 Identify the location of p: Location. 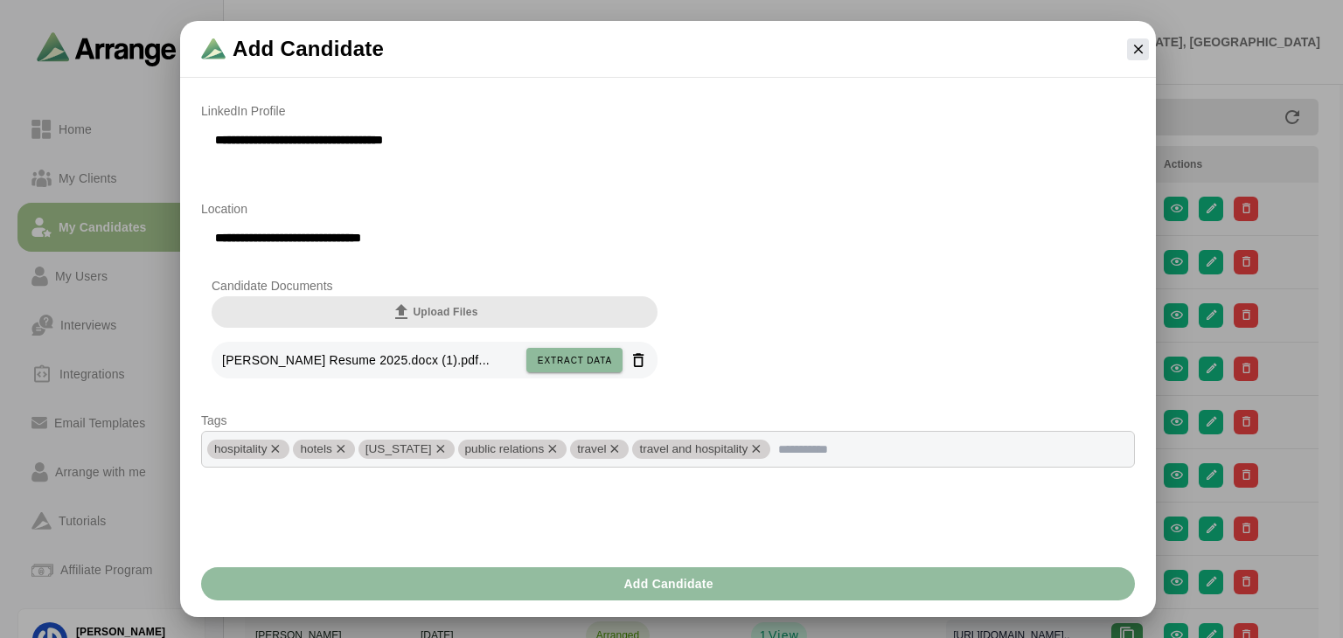
(668, 209).